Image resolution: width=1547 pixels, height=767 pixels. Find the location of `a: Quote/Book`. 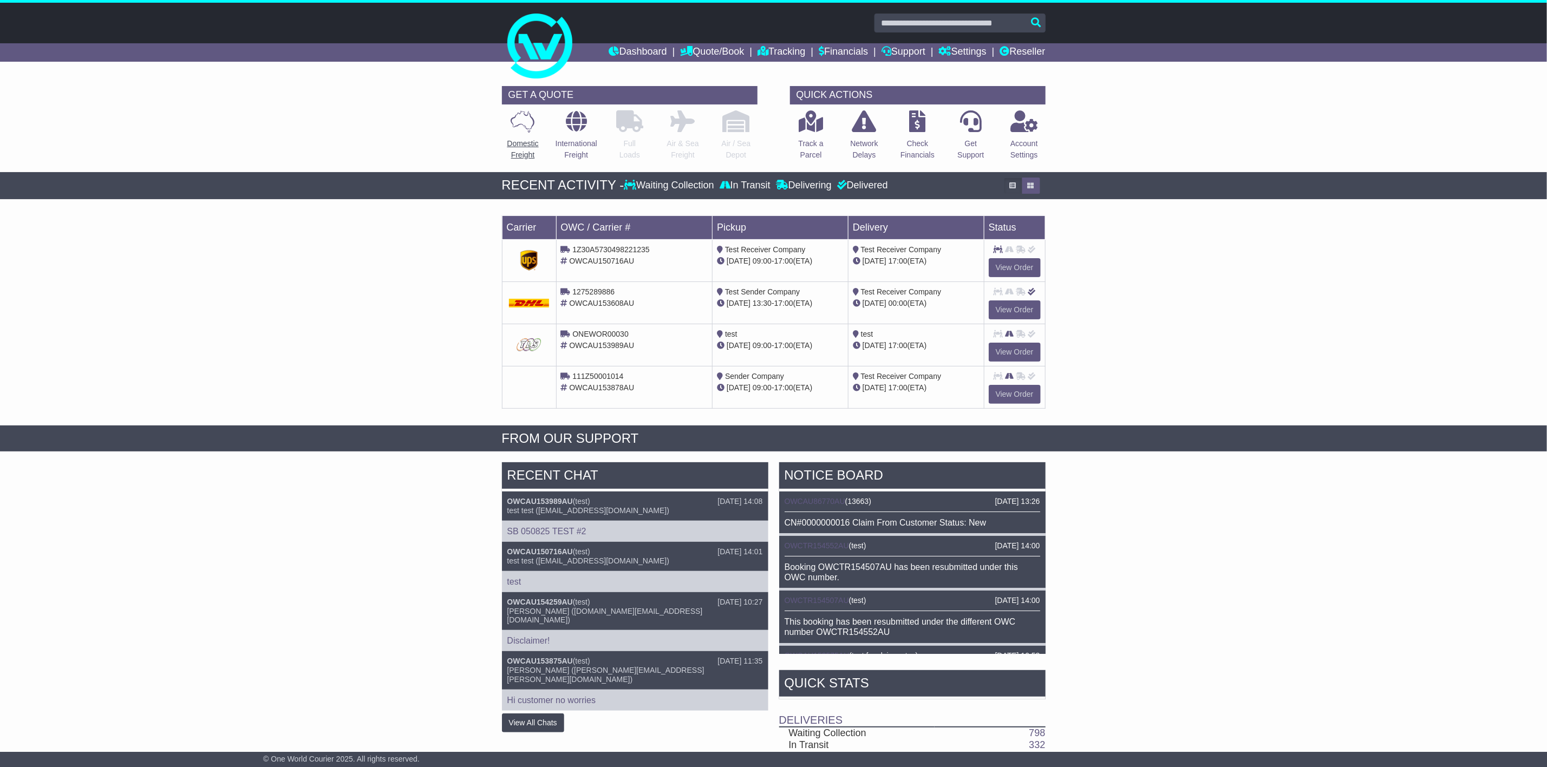

a: Quote/Book is located at coordinates (712, 53).